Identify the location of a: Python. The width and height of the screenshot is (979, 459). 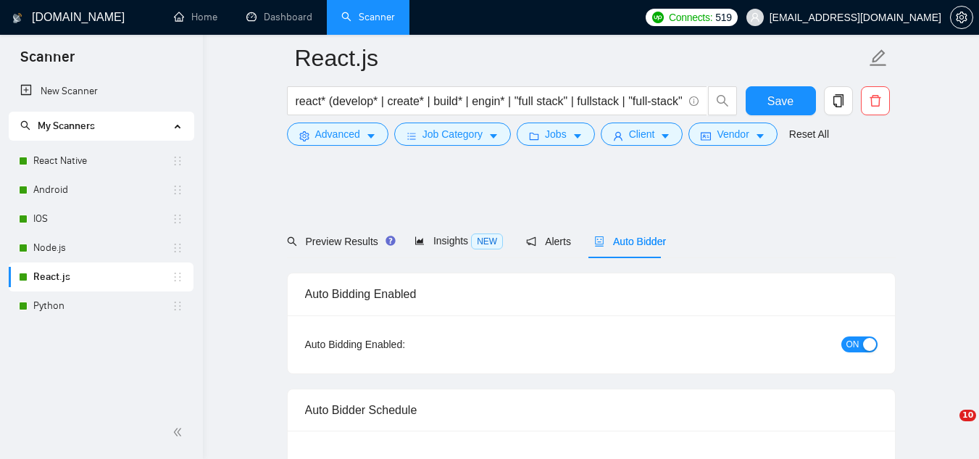
(102, 306).